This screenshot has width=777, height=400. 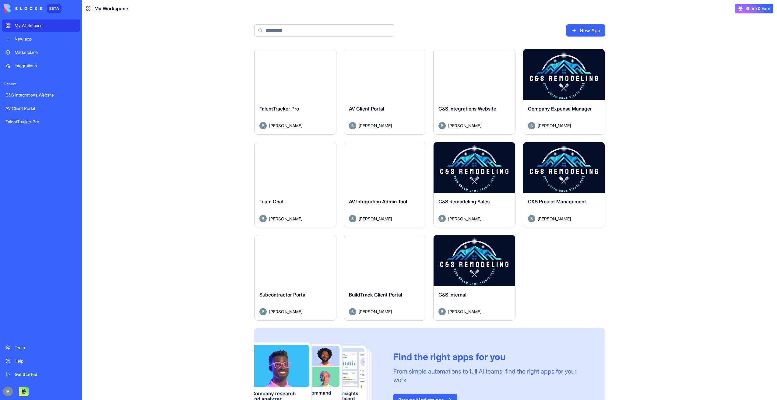 What do you see at coordinates (41, 26) in the screenshot?
I see `a: My Workspace` at bounding box center [41, 26].